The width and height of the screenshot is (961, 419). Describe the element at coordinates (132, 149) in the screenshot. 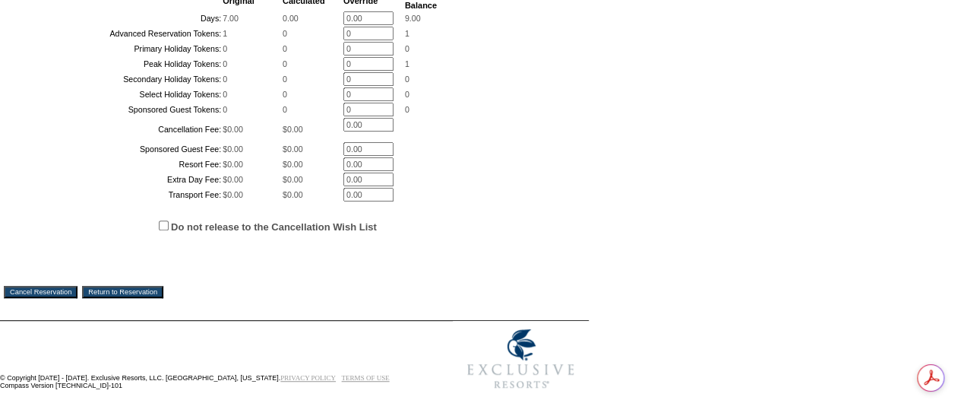

I see `td: Sponsored Guest Fee:` at that location.